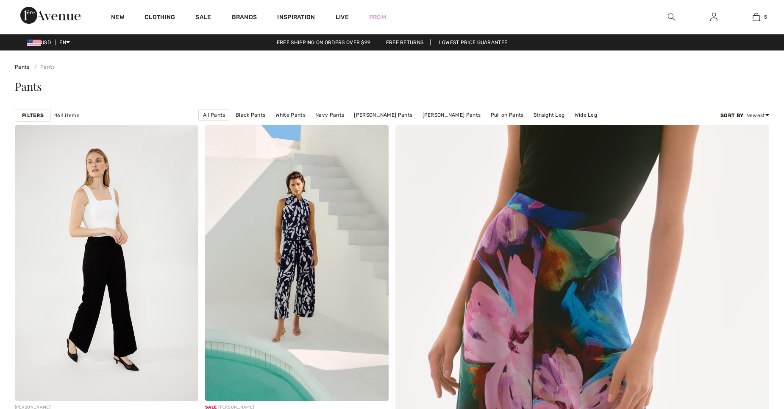  Describe the element at coordinates (586, 115) in the screenshot. I see `a: Wide Leg` at that location.